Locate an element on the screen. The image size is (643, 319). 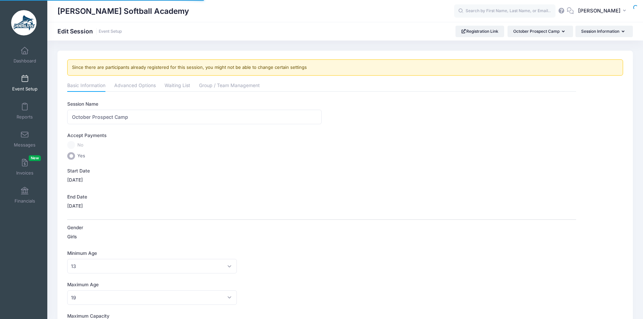
a: Dashboard is located at coordinates (25, 55).